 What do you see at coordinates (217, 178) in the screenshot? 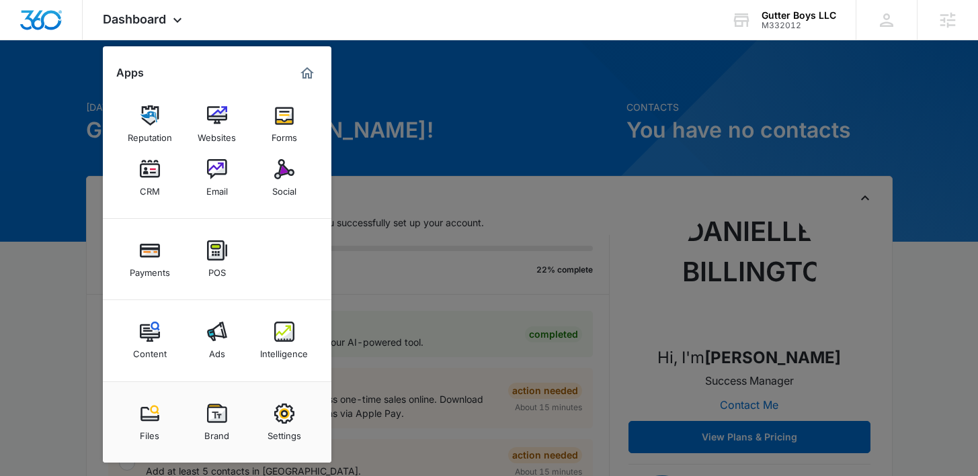
I see `a: Email` at bounding box center [217, 178].